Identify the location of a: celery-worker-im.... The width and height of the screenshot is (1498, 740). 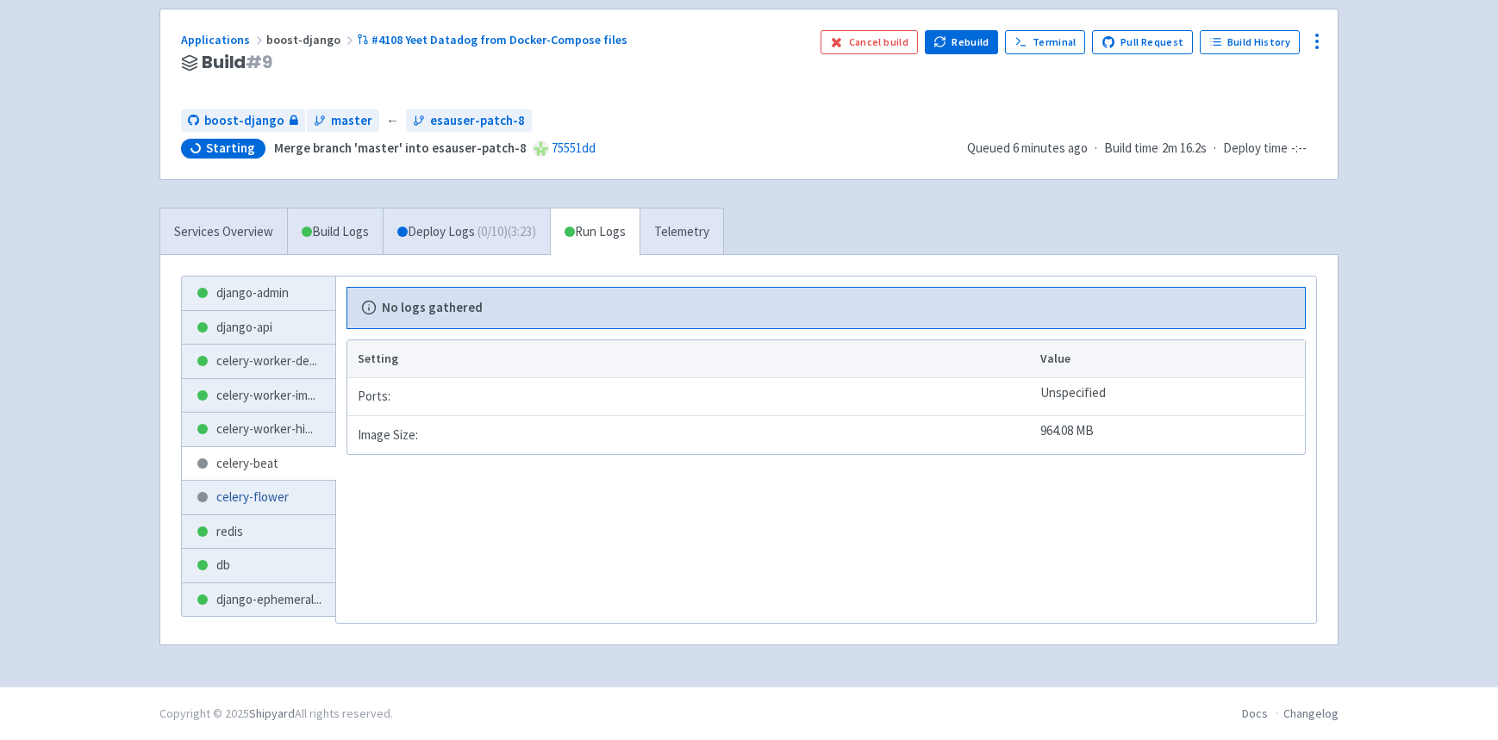
(259, 396).